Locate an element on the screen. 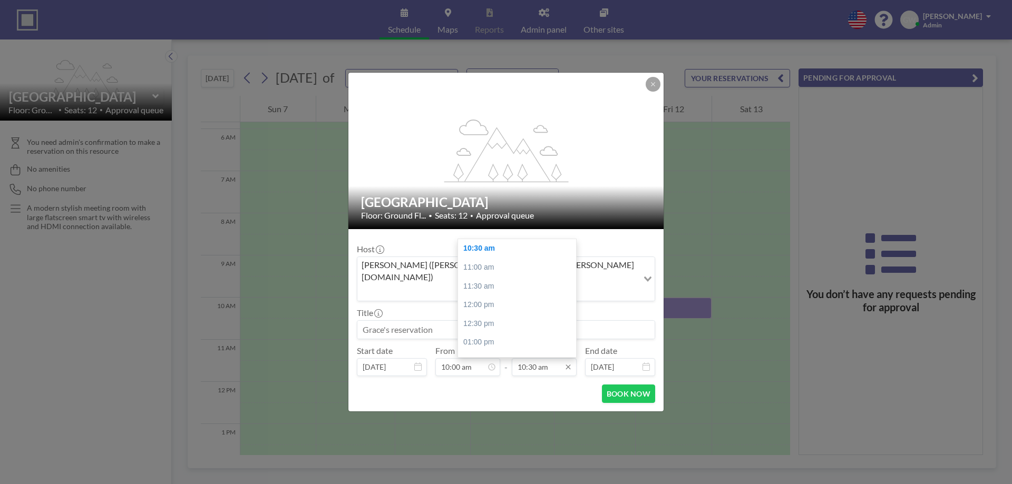 This screenshot has height=484, width=1012. span: Seats: 12 is located at coordinates (451, 216).